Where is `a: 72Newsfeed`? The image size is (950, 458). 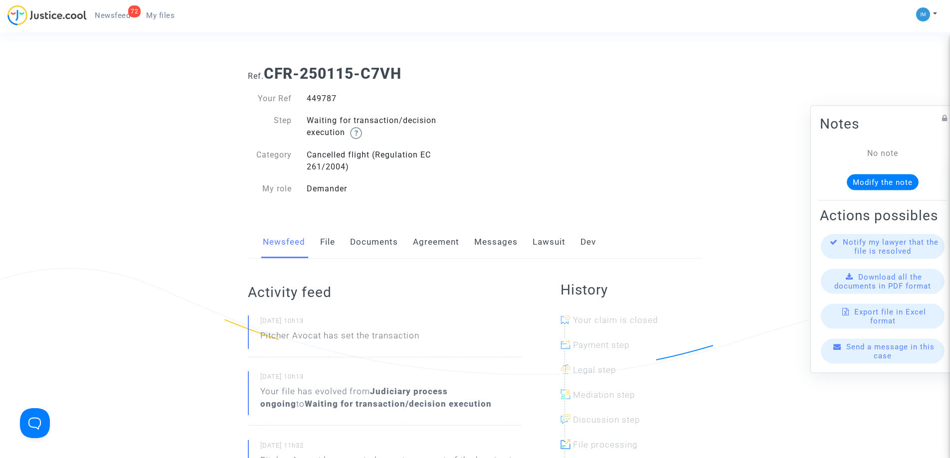
a: 72Newsfeed is located at coordinates (112, 15).